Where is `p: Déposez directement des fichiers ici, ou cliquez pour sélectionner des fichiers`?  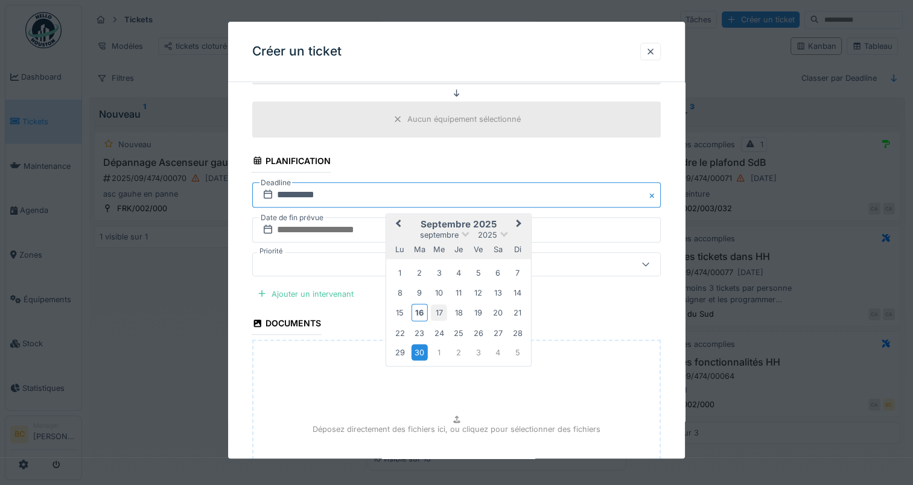 p: Déposez directement des fichiers ici, ou cliquez pour sélectionner des fichiers is located at coordinates (456, 429).